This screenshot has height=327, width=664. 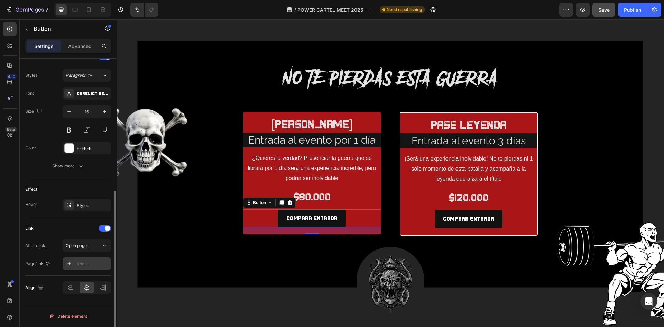 What do you see at coordinates (352, 121) in the screenshot?
I see `p: Entrada al evento 3 días` at bounding box center [352, 121].